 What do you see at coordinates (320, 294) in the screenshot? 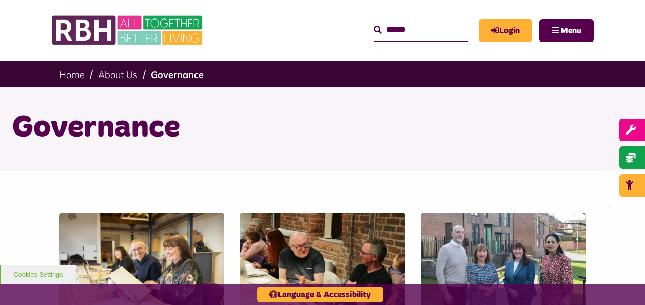
I see `button: Language & Accessibility` at bounding box center [320, 294].